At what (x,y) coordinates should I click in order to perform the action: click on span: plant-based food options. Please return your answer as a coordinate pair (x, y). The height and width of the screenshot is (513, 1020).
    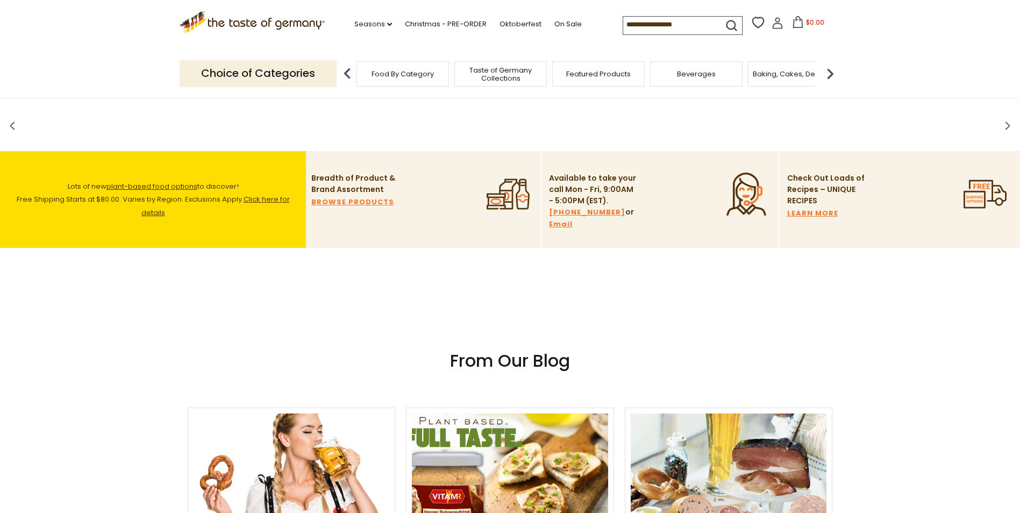
    Looking at the image, I should click on (152, 186).